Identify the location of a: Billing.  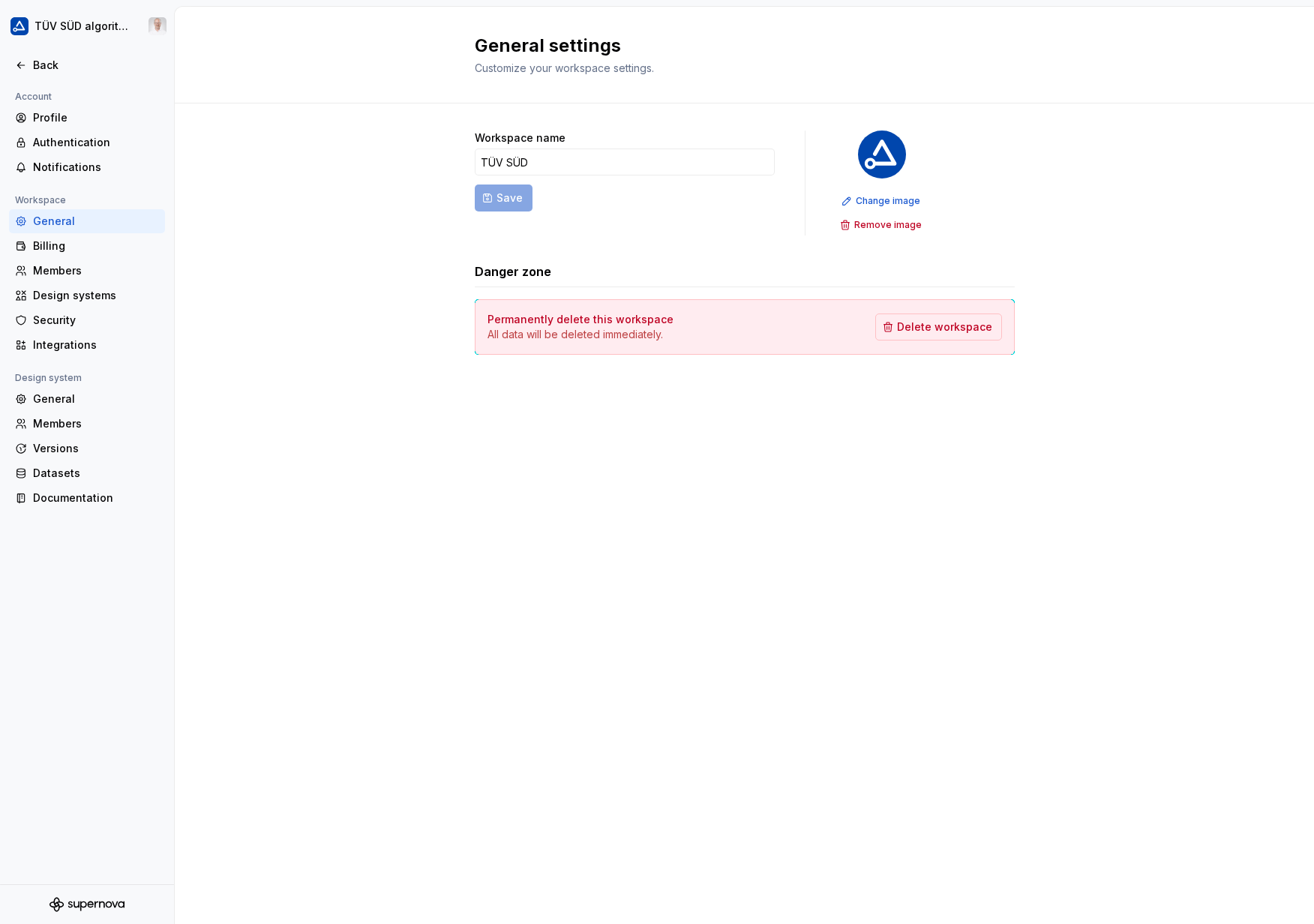
(87, 246).